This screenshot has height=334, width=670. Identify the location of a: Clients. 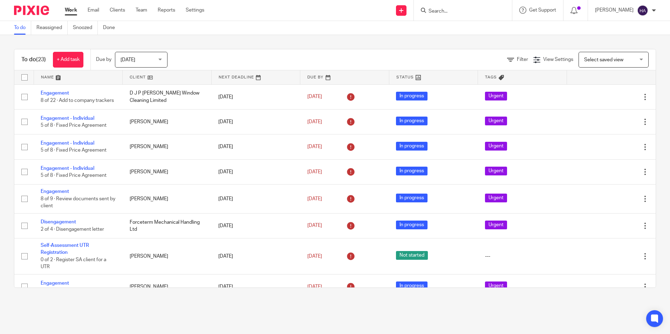
(117, 10).